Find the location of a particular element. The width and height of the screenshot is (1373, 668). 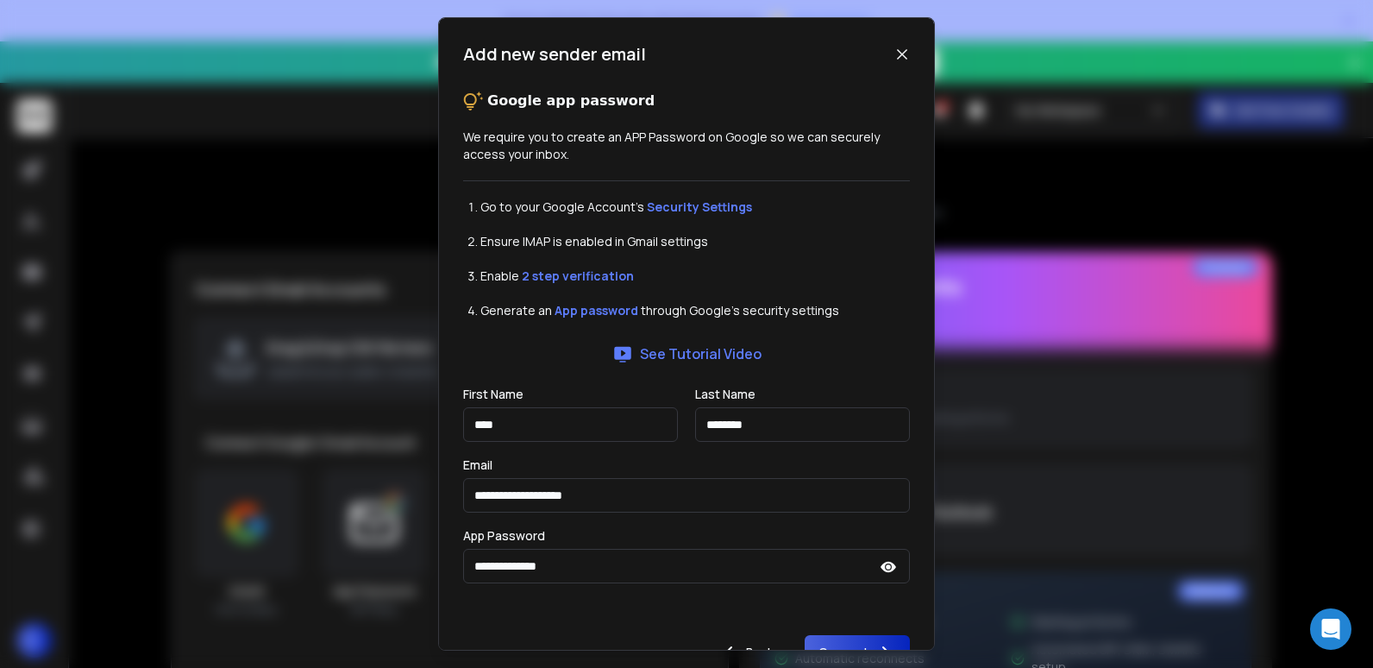

li: Generate an through Google's security settings is located at coordinates (695, 311).